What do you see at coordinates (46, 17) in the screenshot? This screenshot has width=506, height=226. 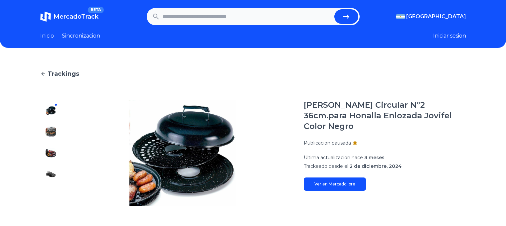 I see `img: MercadoTrack` at bounding box center [46, 17].